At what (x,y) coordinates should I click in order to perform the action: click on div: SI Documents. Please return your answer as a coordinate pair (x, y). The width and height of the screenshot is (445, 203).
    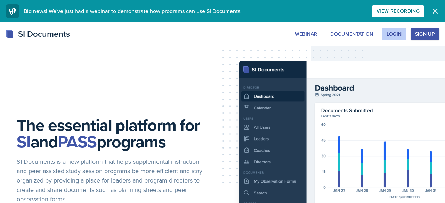
    Looking at the image, I should click on (38, 34).